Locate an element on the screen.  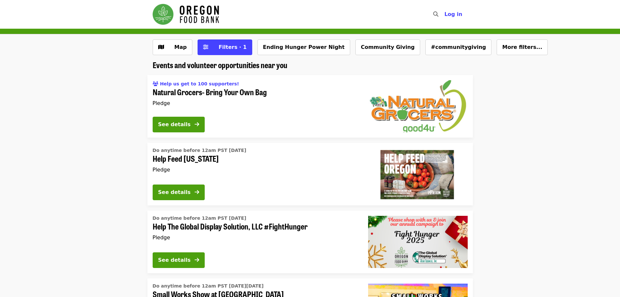
i: users icon is located at coordinates (156, 84).